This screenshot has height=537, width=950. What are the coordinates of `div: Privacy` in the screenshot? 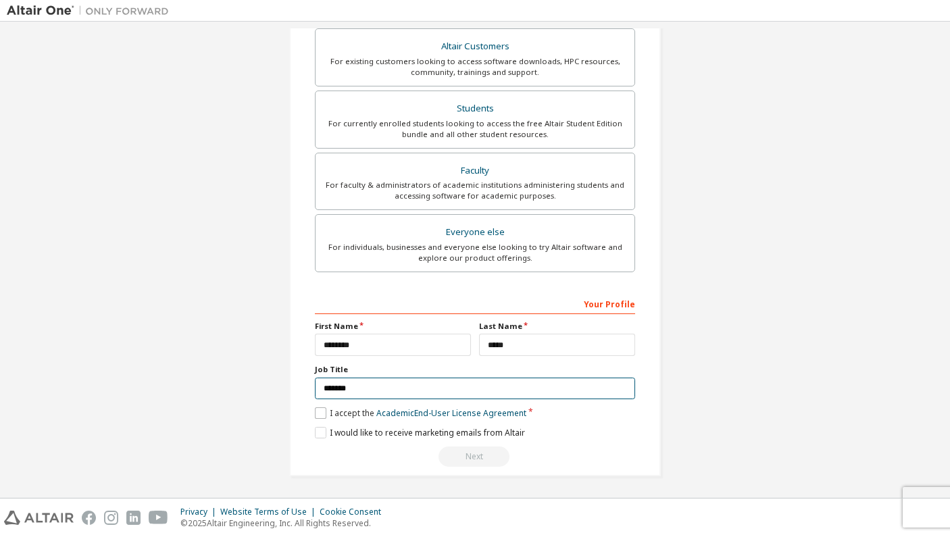 It's located at (200, 512).